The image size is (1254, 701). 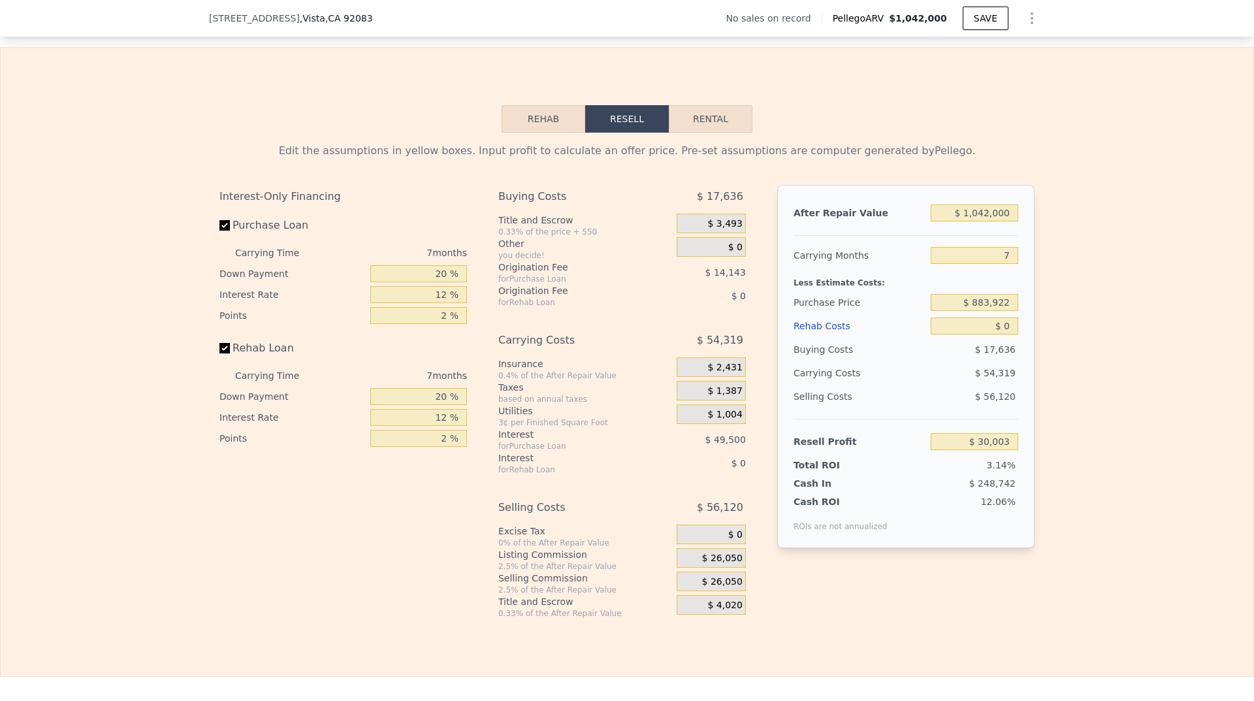 I want to click on label: Rehab Loan, so click(x=292, y=348).